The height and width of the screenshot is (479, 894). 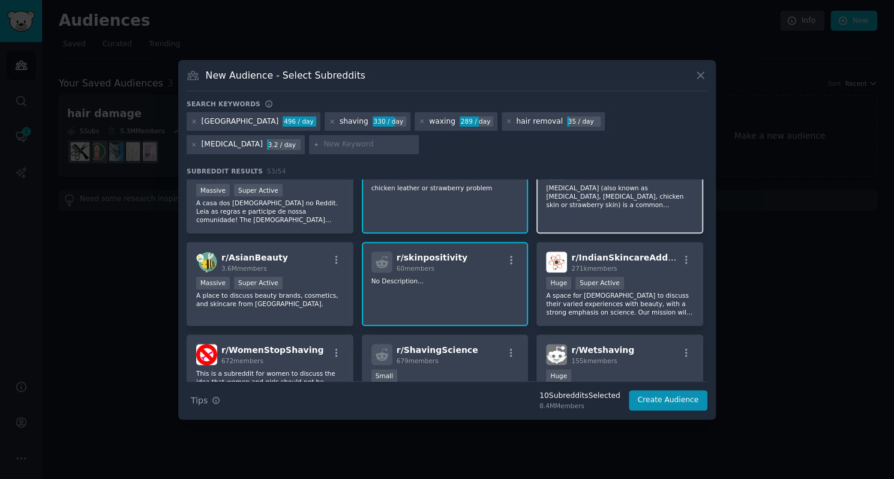 I want to click on div: 289 / day, so click(x=477, y=122).